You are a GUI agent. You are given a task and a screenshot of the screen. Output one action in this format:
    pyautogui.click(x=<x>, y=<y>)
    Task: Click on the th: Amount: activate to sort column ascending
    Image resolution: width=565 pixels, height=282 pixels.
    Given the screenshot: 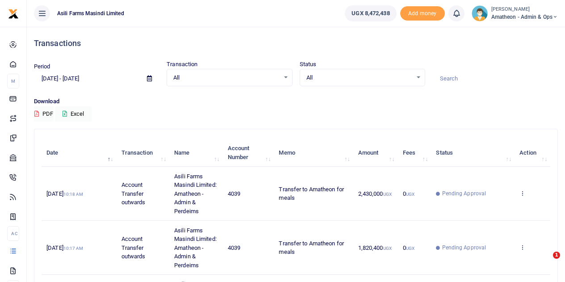 What is the action you would take?
    pyautogui.click(x=376, y=153)
    